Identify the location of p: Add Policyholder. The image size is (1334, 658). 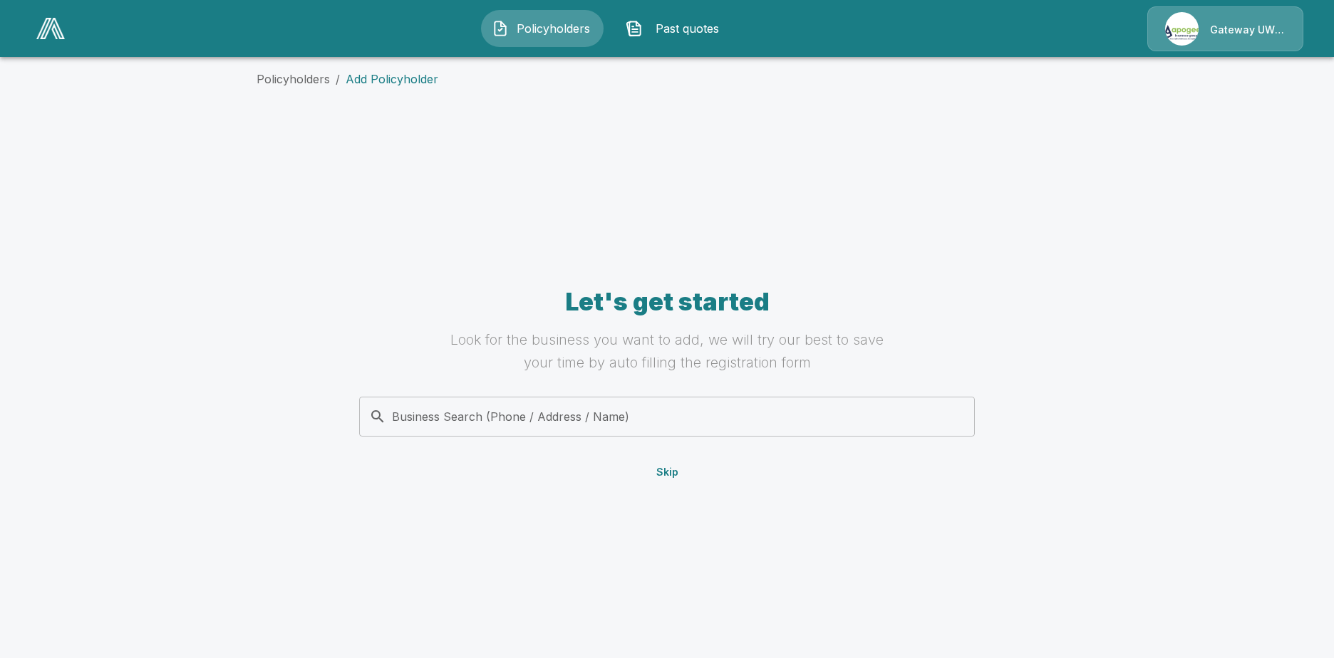
(392, 79).